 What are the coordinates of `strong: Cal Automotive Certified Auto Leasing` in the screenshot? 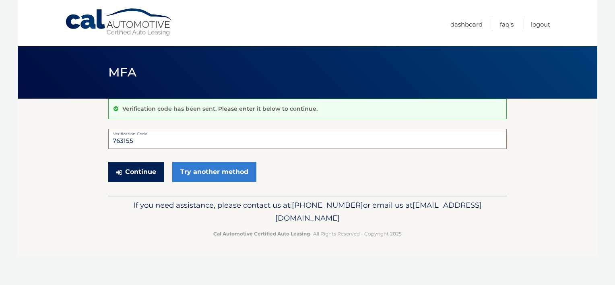 It's located at (262, 233).